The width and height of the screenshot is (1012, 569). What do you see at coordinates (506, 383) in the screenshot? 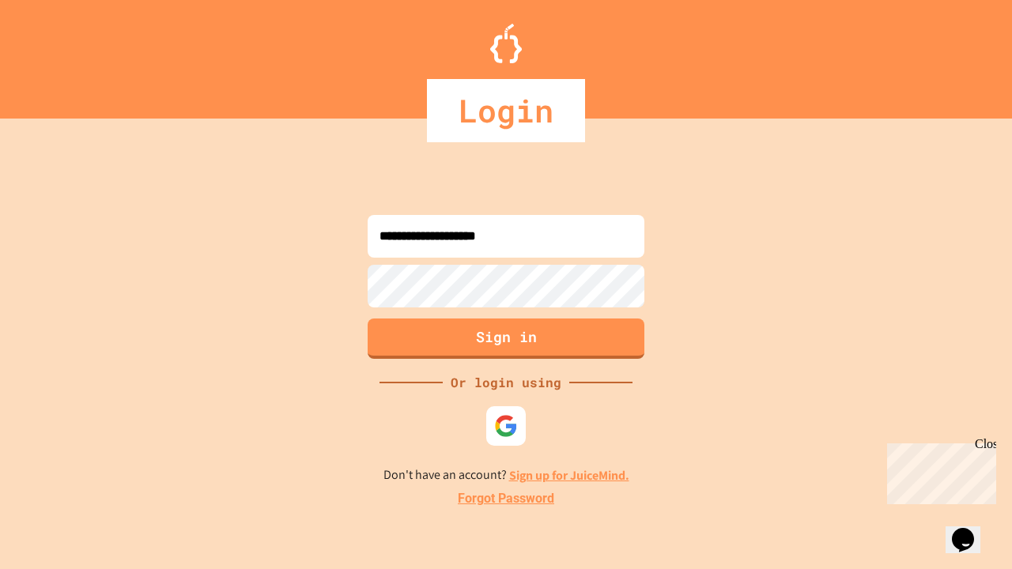
I see `div: Or login using` at bounding box center [506, 383].